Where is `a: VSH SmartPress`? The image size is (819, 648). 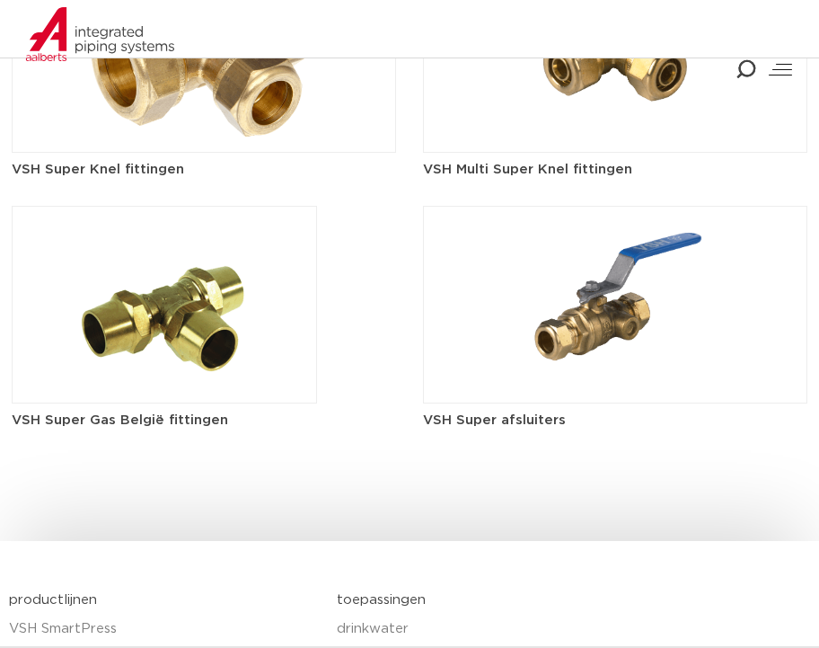
a: VSH SmartPress is located at coordinates (163, 629).